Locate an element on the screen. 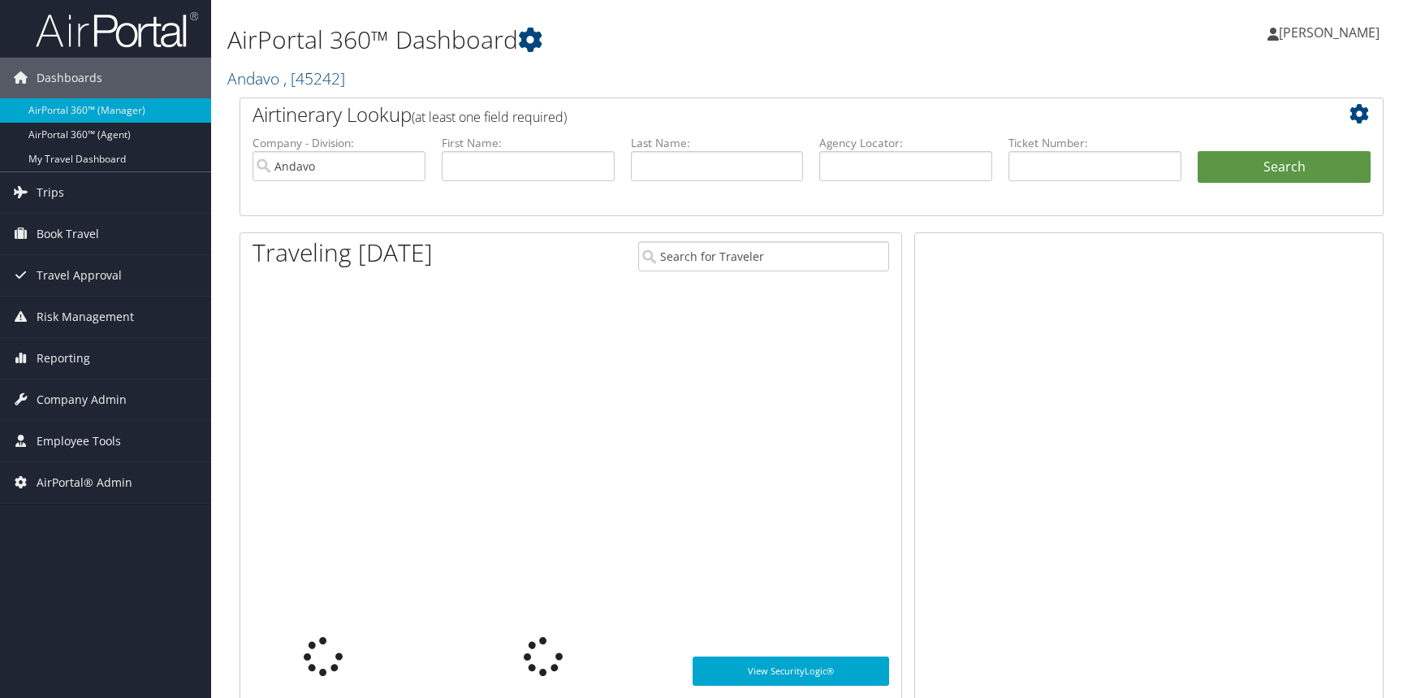 This screenshot has width=1412, height=698. label: First Name: is located at coordinates (528, 143).